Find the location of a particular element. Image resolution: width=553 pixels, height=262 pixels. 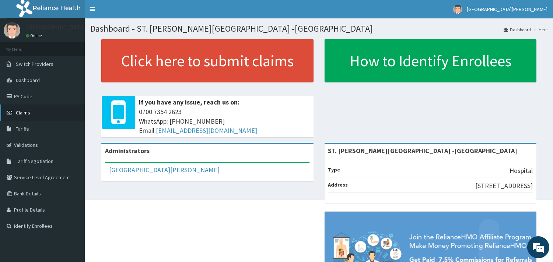

img: d_794563401_company_1708531726252_794563401 is located at coordinates (22, 46).